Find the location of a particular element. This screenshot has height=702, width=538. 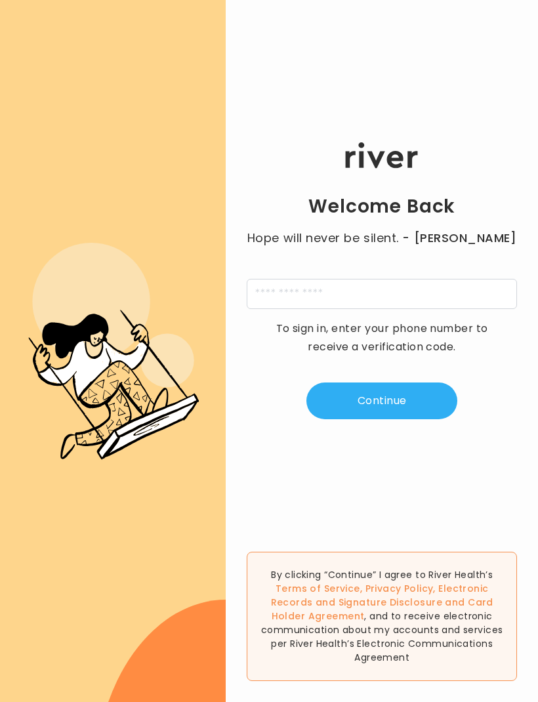

span: , and to receive electronic communication about my accounts and services per River Health’s Elect... is located at coordinates (382, 636).